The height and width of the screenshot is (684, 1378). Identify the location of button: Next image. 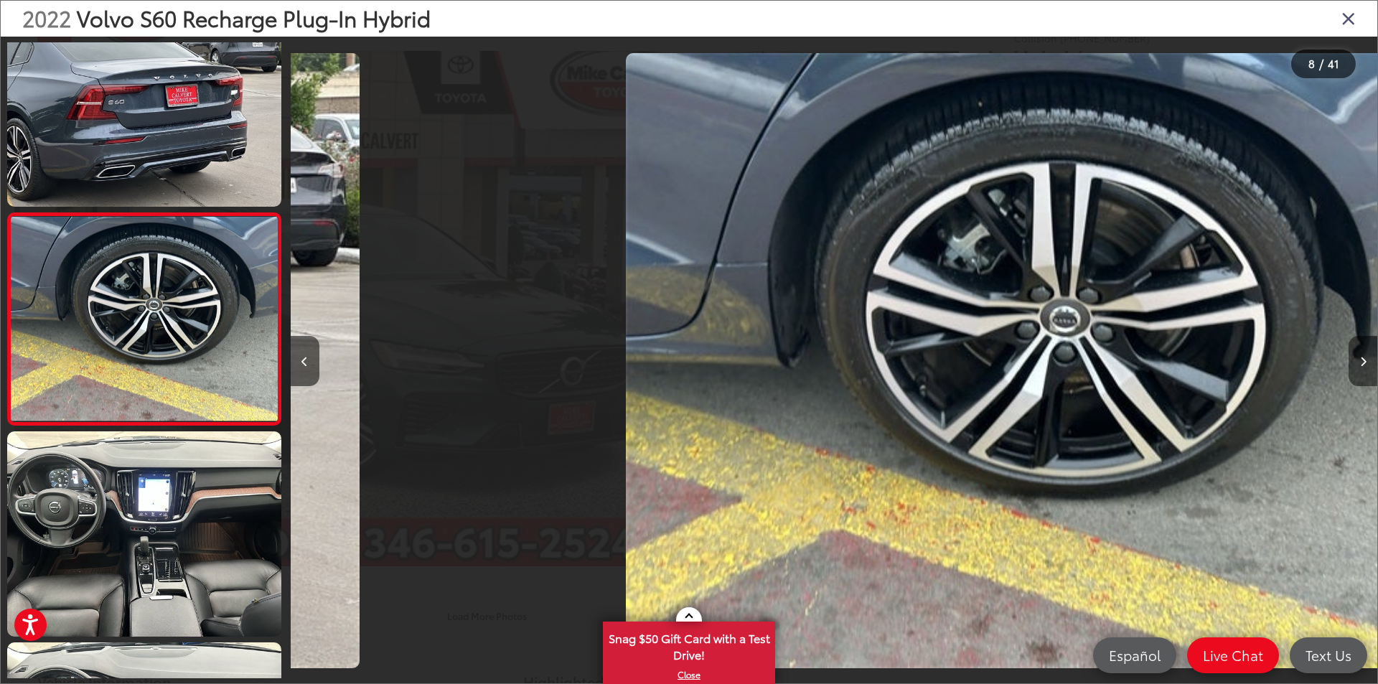
(1363, 361).